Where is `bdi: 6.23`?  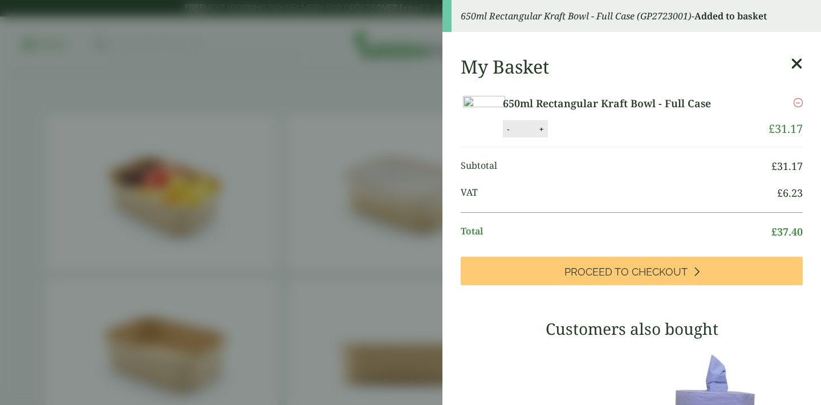
bdi: 6.23 is located at coordinates (790, 193).